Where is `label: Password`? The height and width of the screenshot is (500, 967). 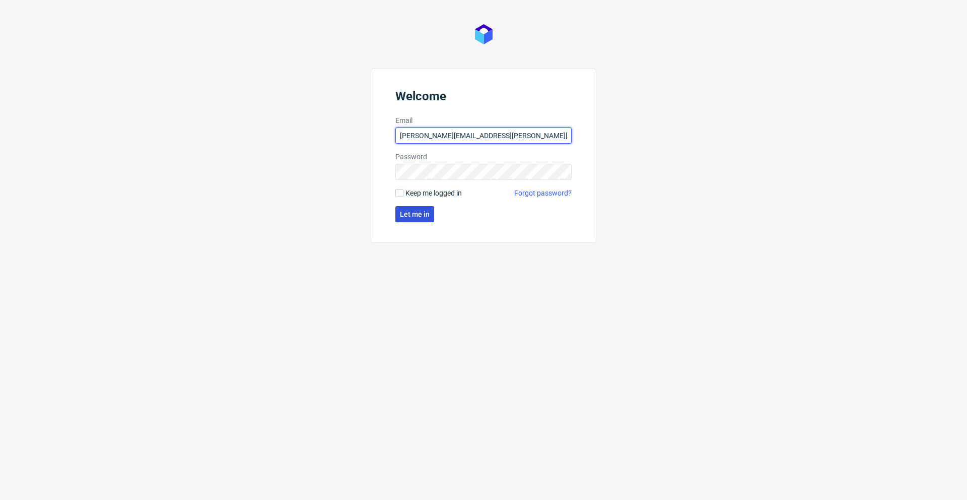 label: Password is located at coordinates (484, 157).